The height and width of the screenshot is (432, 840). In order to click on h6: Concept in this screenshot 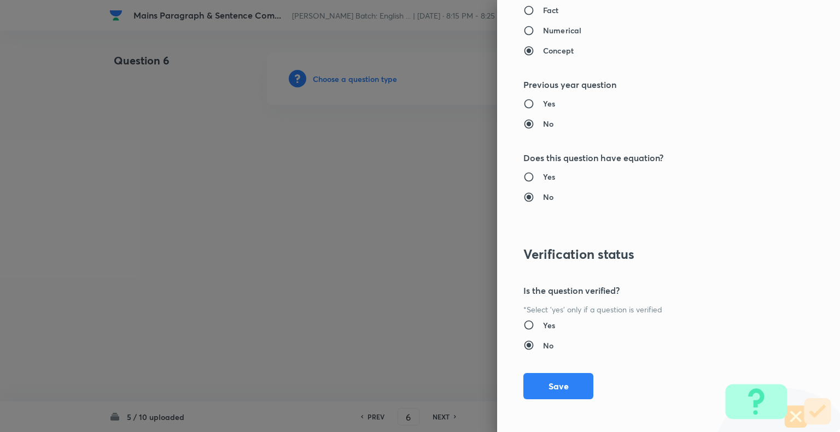, I will do `click(558, 50)`.